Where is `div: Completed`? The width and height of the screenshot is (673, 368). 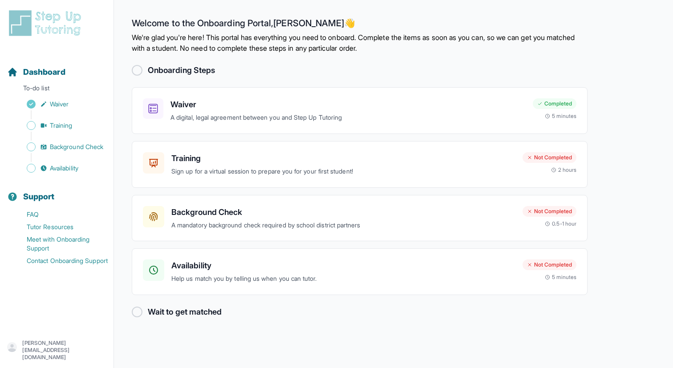 div: Completed is located at coordinates (555, 104).